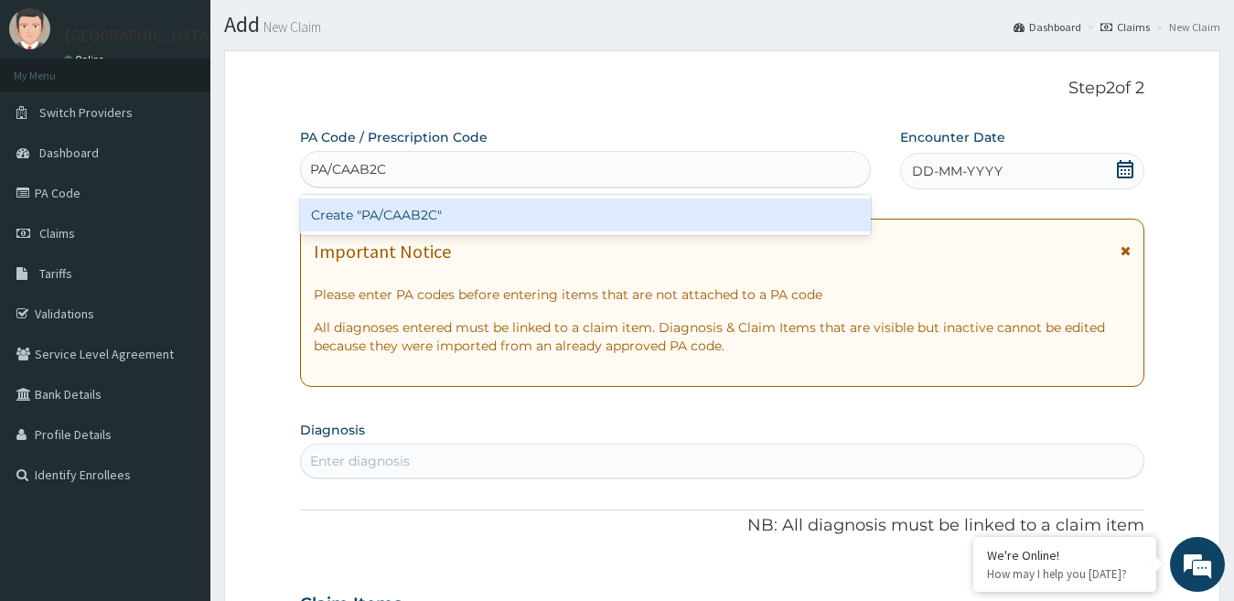 Image resolution: width=1234 pixels, height=601 pixels. Describe the element at coordinates (54, 114) in the screenshot. I see `img: d_794563401_company_1708531726252_794563401` at that location.